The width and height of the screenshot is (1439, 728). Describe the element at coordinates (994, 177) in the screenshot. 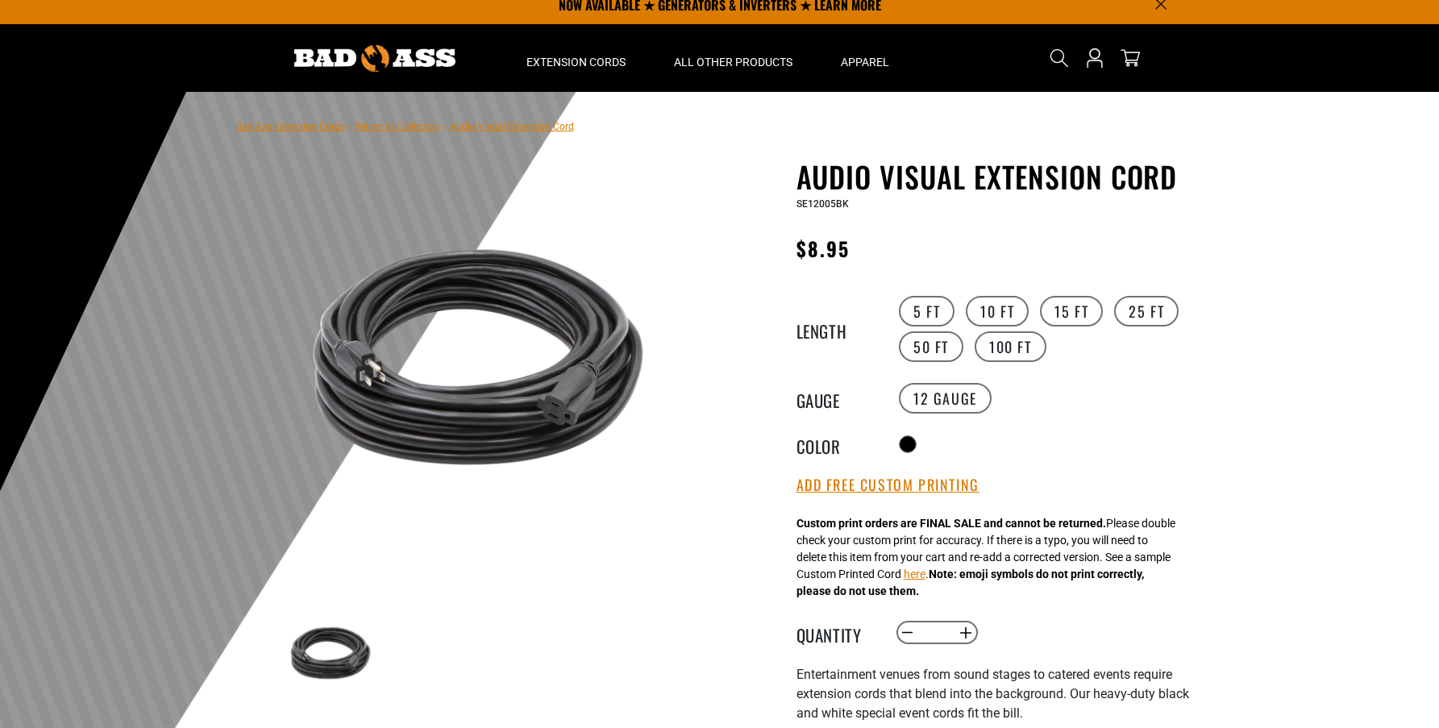

I see `h1: Audio Visual Extension Cord` at that location.